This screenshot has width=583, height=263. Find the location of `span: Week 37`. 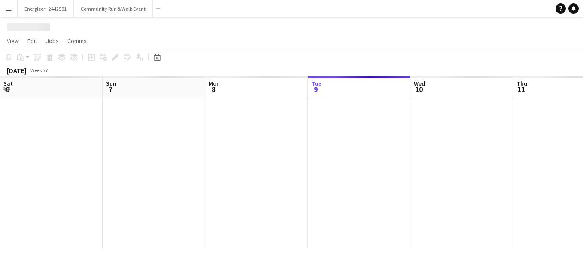

span: Week 37 is located at coordinates (39, 70).